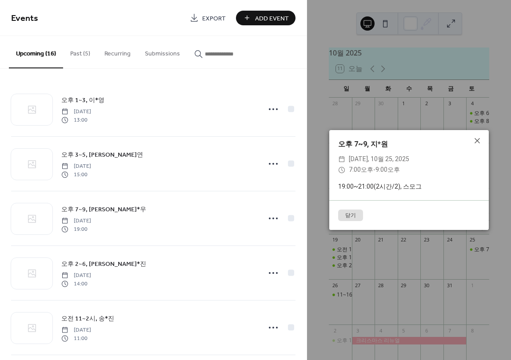 The width and height of the screenshot is (511, 360). Describe the element at coordinates (207, 18) in the screenshot. I see `a: Export` at that location.